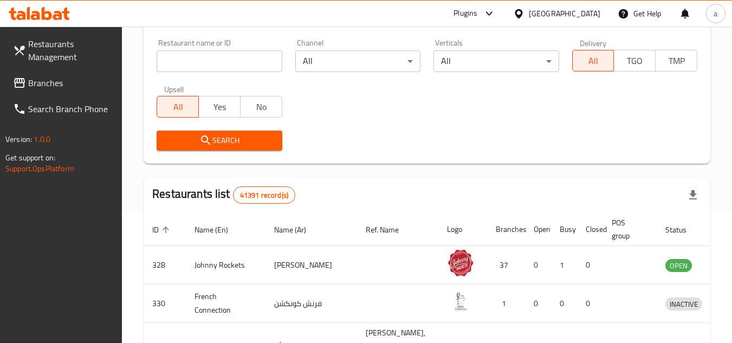  What do you see at coordinates (71, 83) in the screenshot?
I see `span: Branches` at bounding box center [71, 83].